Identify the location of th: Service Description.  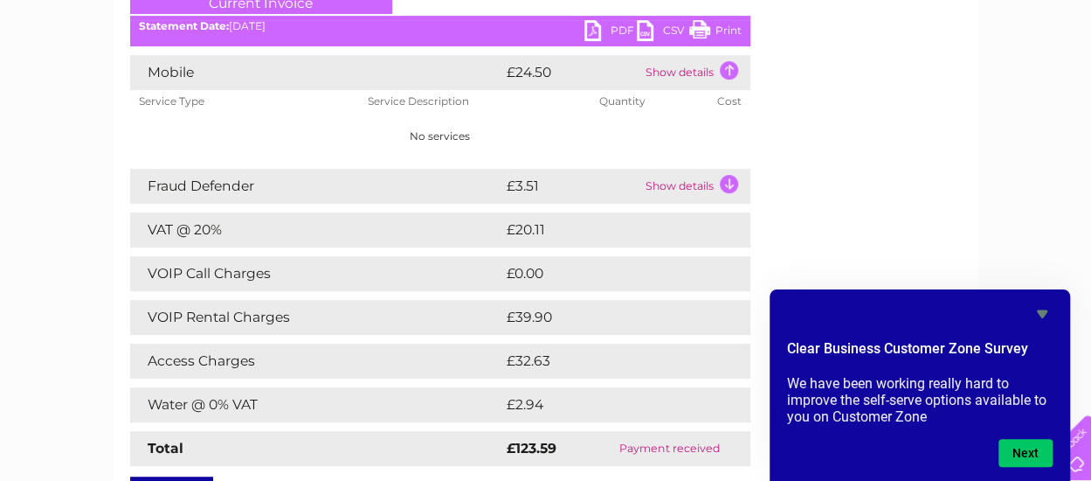
(474, 101).